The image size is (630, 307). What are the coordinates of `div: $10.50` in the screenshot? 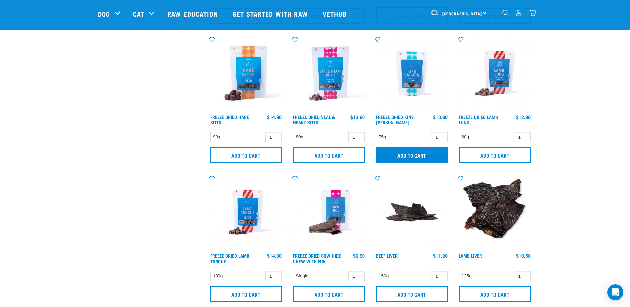 It's located at (523, 255).